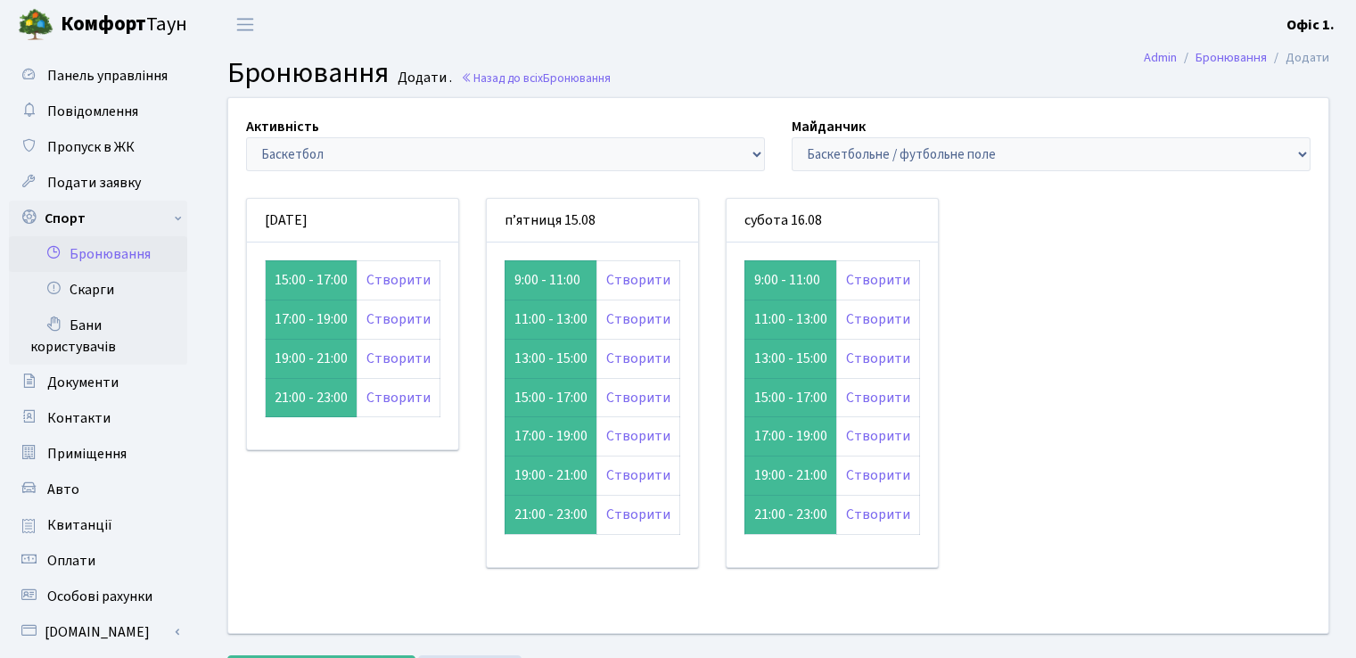 Image resolution: width=1356 pixels, height=658 pixels. Describe the element at coordinates (592, 220) in the screenshot. I see `div: п’ятниця 15.08` at that location.